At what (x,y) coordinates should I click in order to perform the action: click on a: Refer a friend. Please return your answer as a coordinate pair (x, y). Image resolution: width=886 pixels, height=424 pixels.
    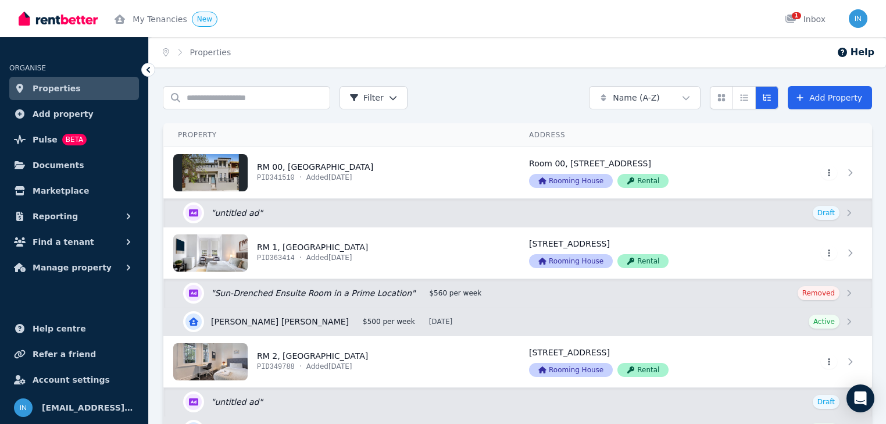
    Looking at the image, I should click on (74, 354).